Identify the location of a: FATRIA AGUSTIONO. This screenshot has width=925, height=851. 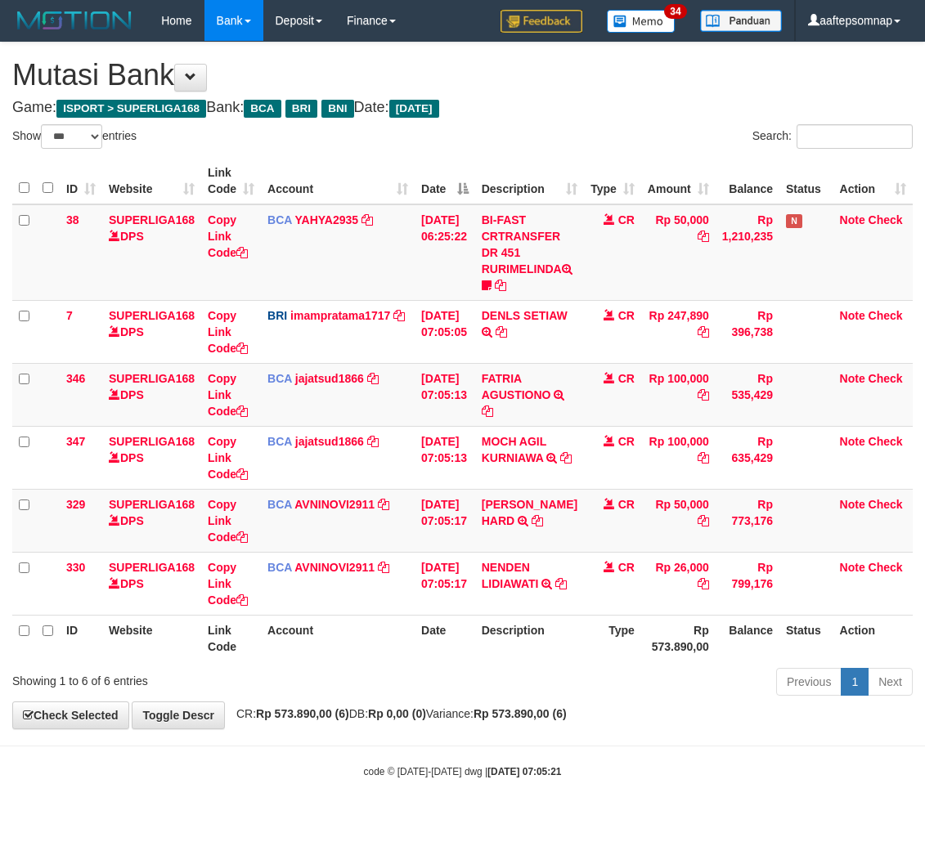
(516, 387).